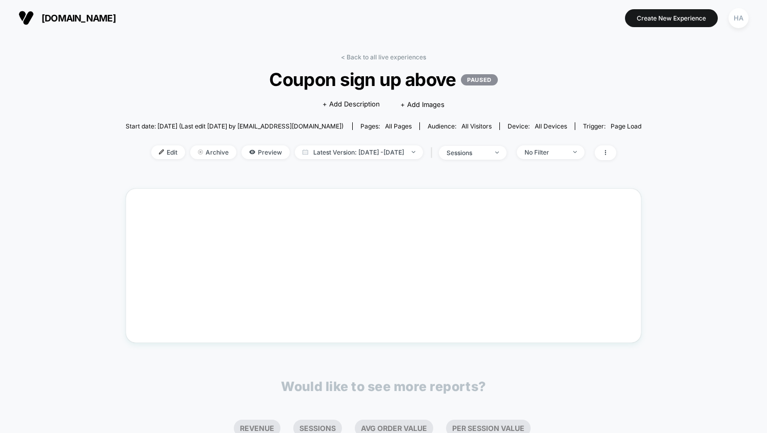  What do you see at coordinates (467, 153) in the screenshot?
I see `div: sessions` at bounding box center [467, 153].